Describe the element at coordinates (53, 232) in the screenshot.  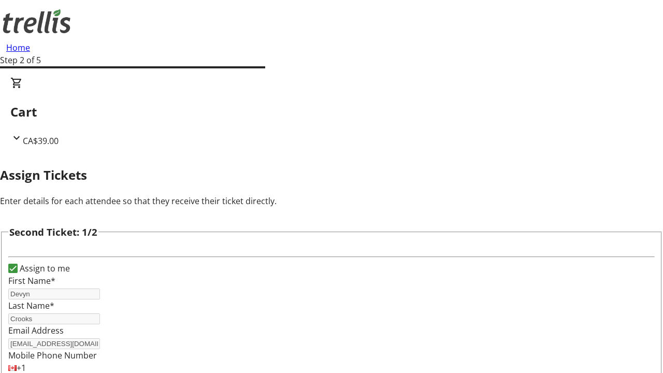
I see `h3: Second Ticket: 1/2` at that location.